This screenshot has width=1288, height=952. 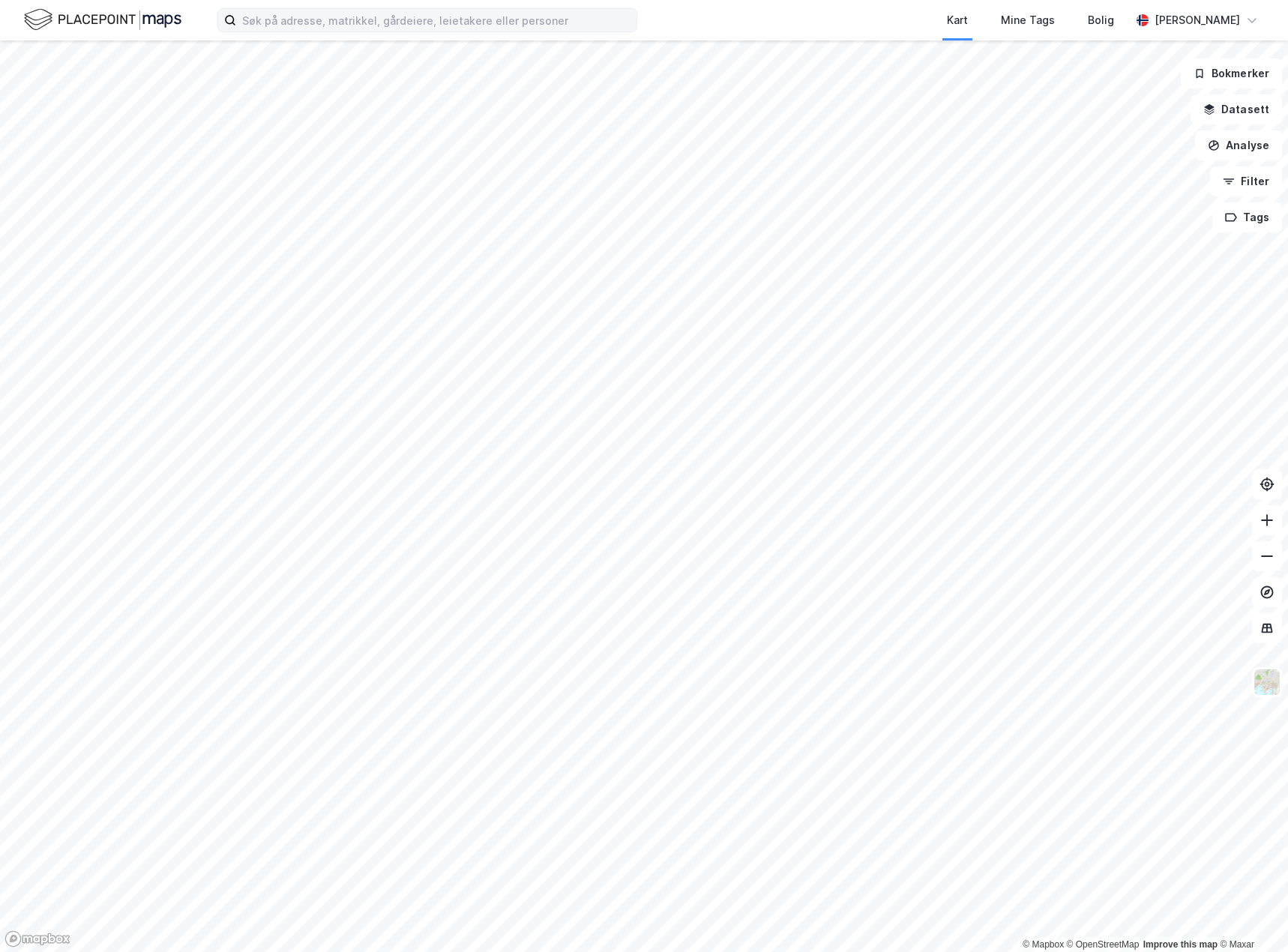 What do you see at coordinates (1101, 20) in the screenshot?
I see `div: Bolig` at bounding box center [1101, 20].